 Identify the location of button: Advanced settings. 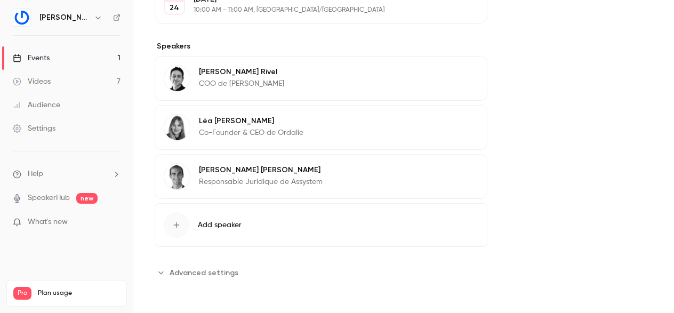
(199, 272).